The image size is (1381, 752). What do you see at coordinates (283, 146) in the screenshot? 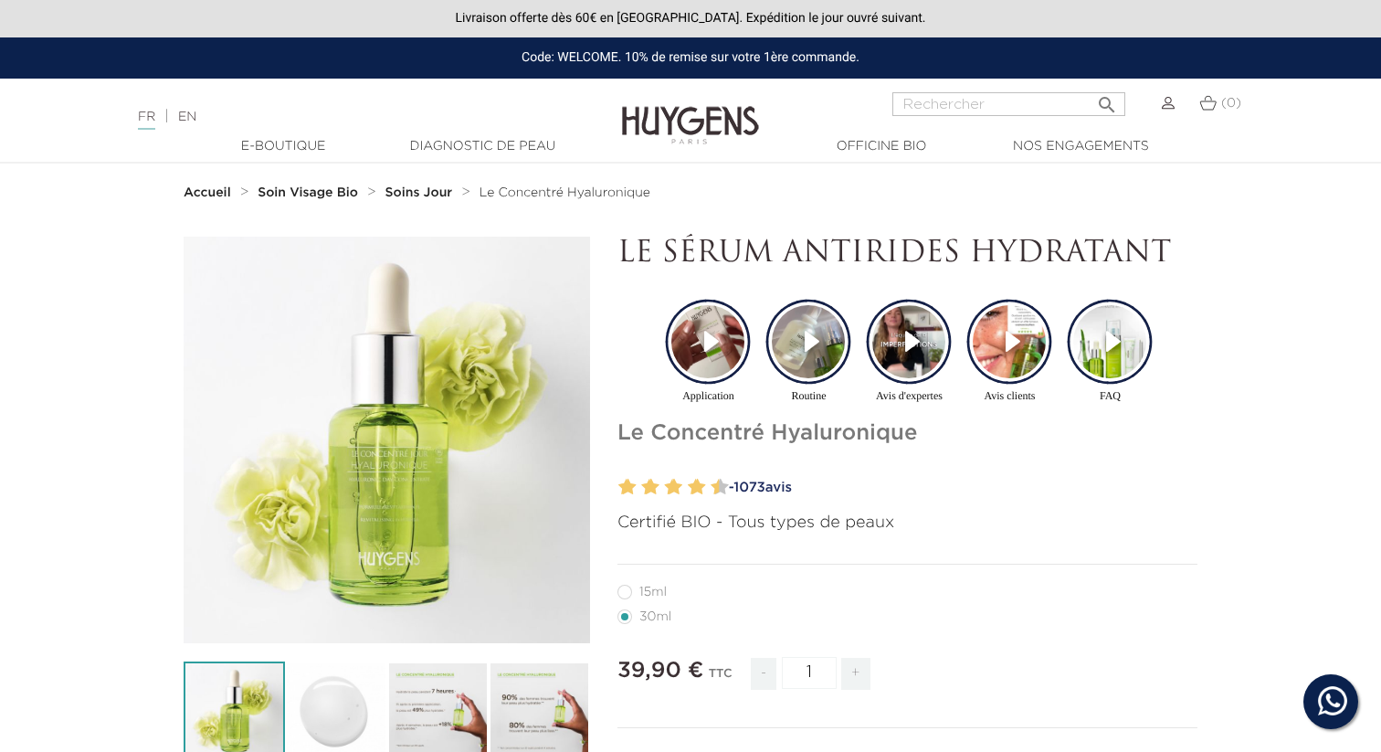
I see `a: E-Boutique` at bounding box center [283, 146].